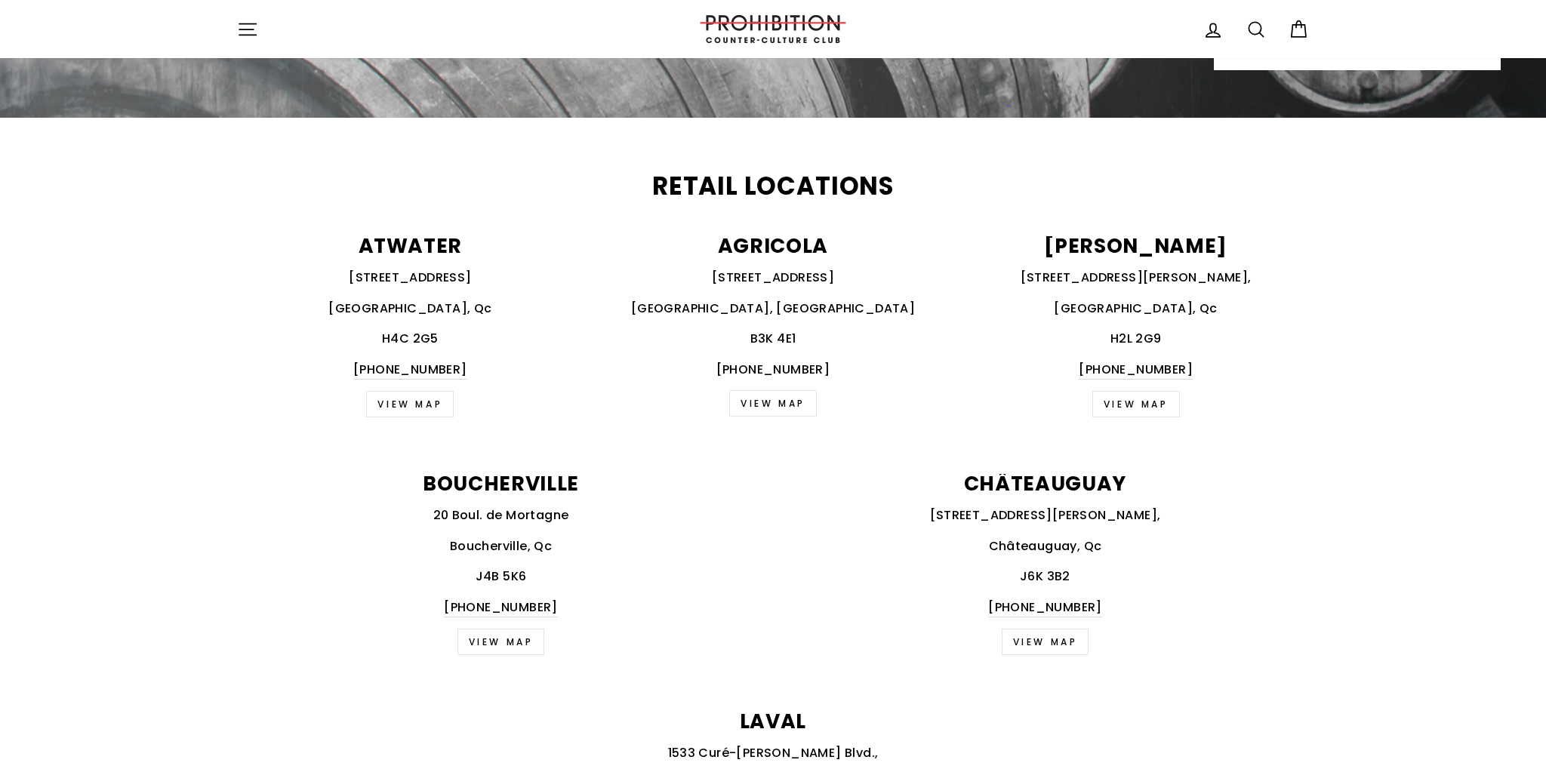 This screenshot has width=1546, height=769. What do you see at coordinates (1136, 339) in the screenshot?
I see `p: H2L 2G9` at bounding box center [1136, 339].